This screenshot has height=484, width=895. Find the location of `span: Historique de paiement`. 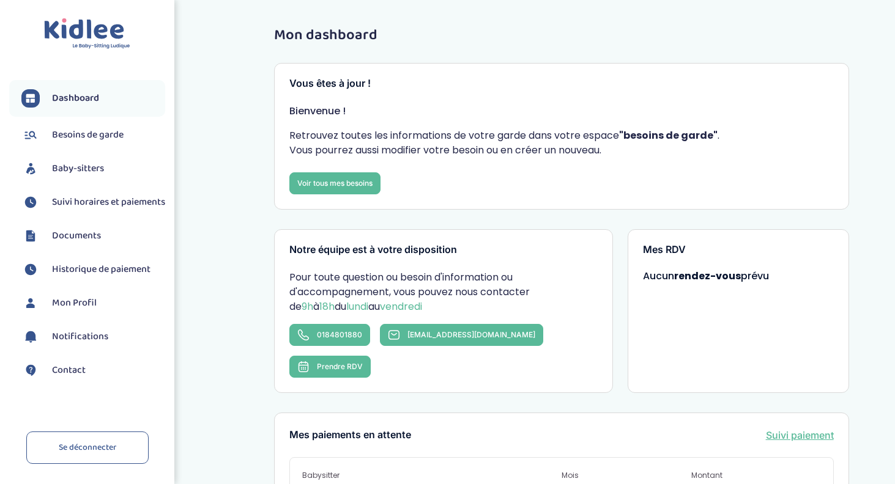

span: Historique de paiement is located at coordinates (101, 270).